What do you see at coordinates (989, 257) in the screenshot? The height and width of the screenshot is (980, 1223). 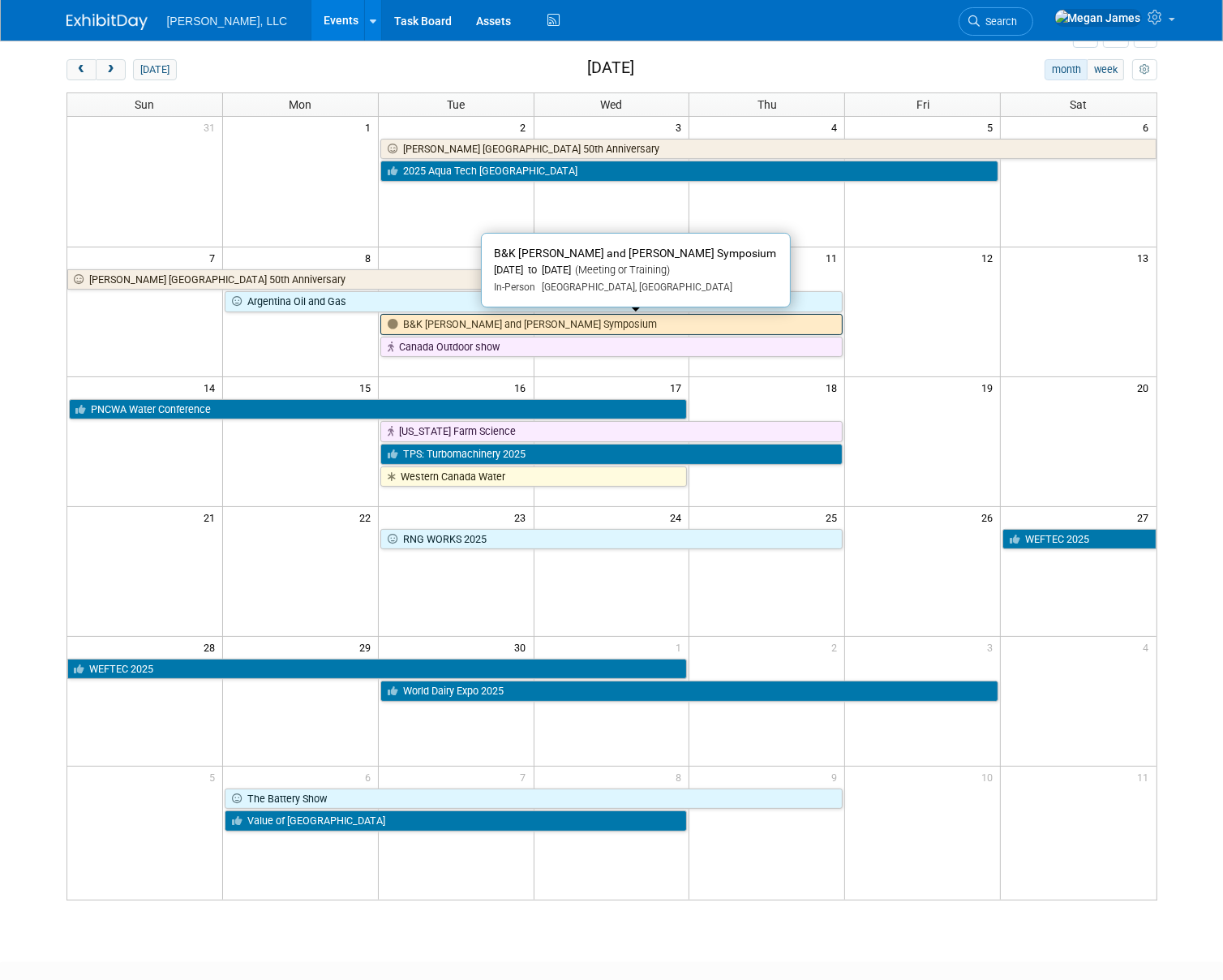 I see `span: 12` at bounding box center [989, 257].